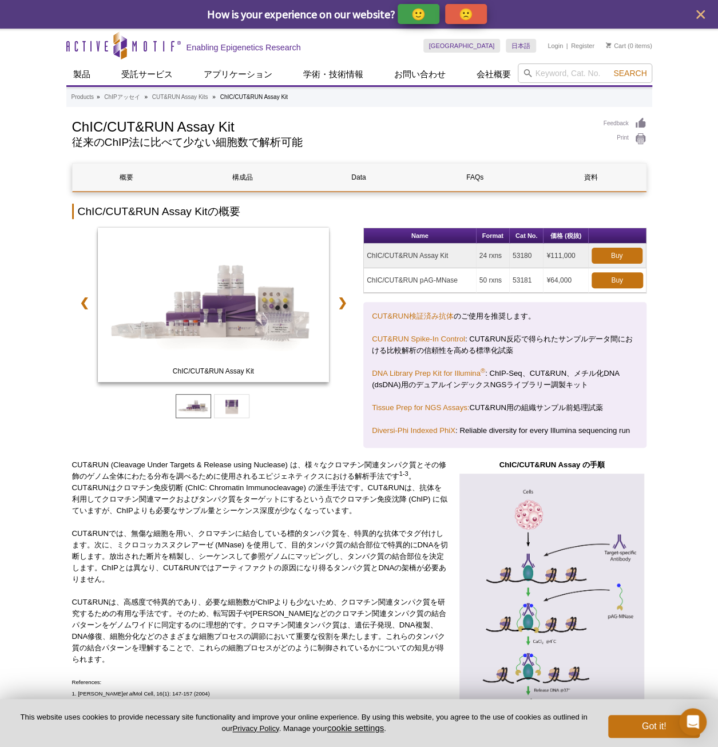 The image size is (718, 747). Describe the element at coordinates (429, 373) in the screenshot. I see `a: DNA Library Prep Kit for Illumina®` at that location.